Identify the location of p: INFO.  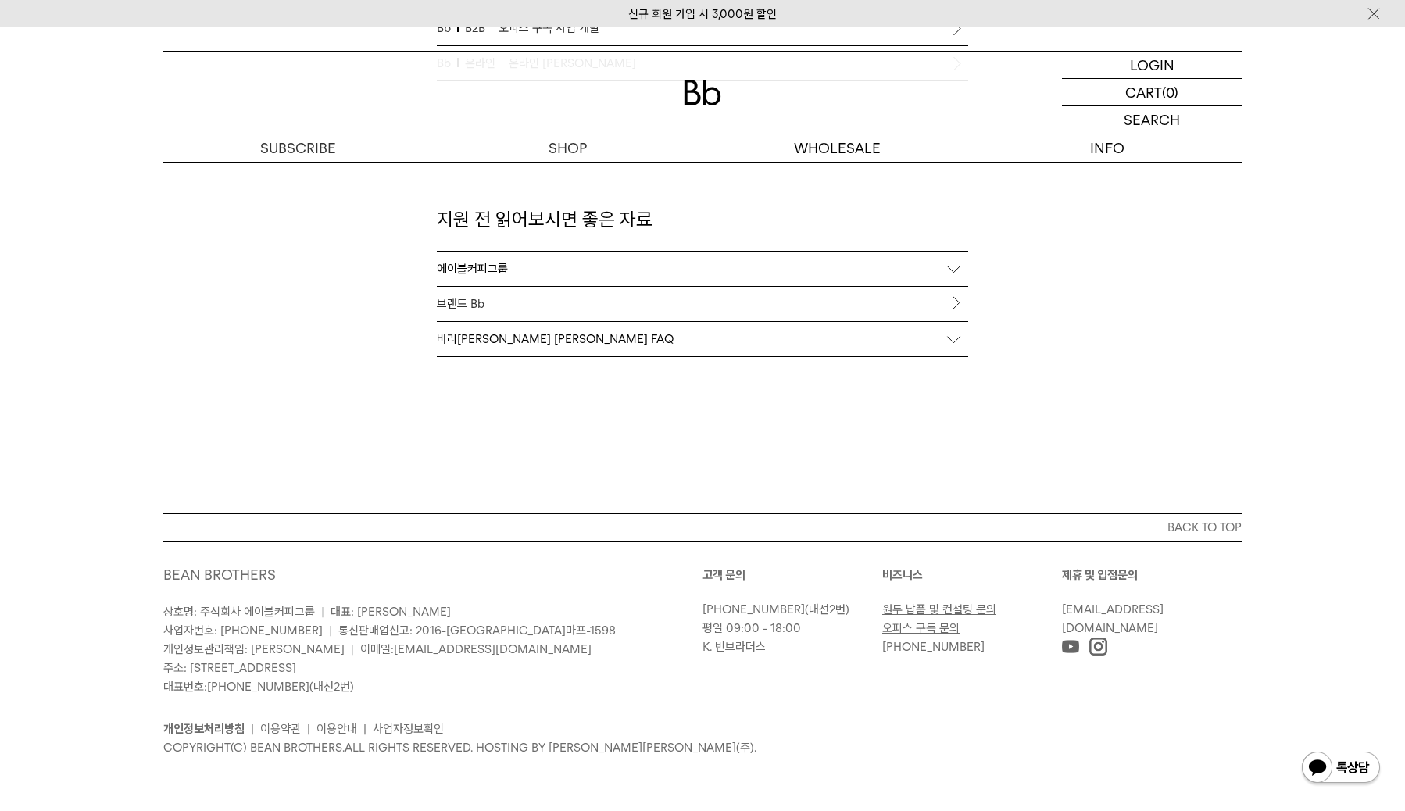
(1106, 148).